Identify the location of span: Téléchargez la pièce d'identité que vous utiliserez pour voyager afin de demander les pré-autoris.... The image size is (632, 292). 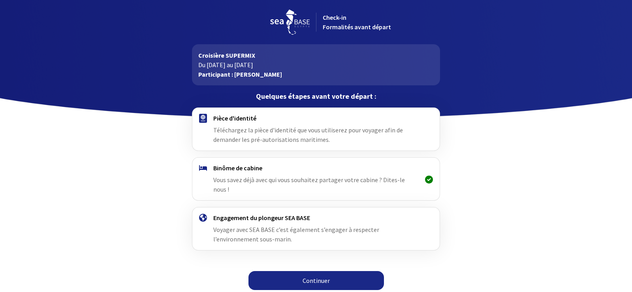
(308, 135).